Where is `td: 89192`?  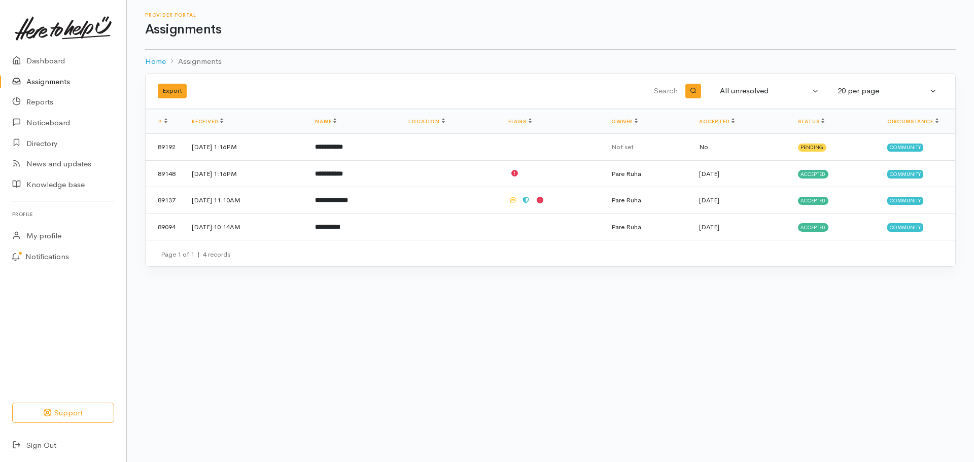 td: 89192 is located at coordinates (164, 147).